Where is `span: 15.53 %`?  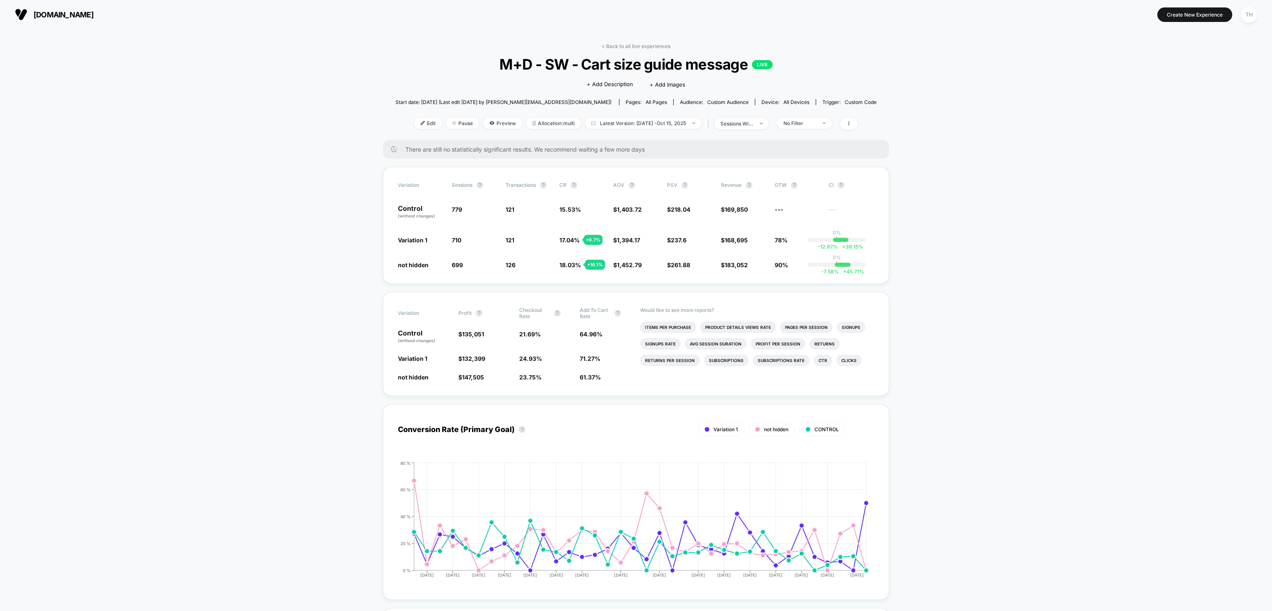 span: 15.53 % is located at coordinates (570, 209).